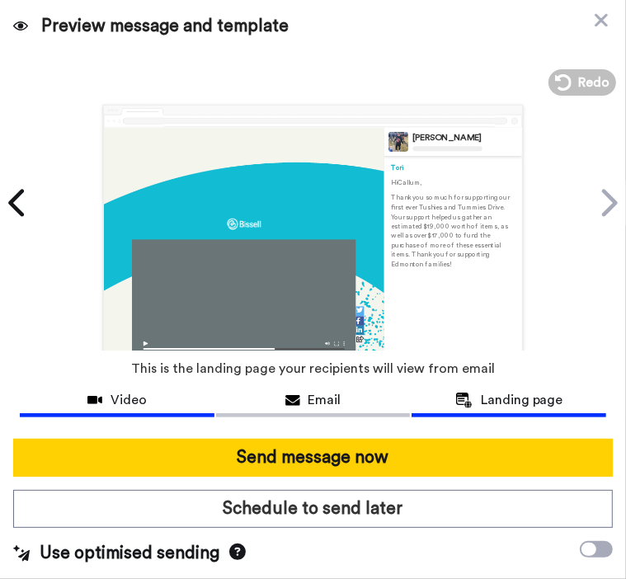 The width and height of the screenshot is (626, 579). Describe the element at coordinates (243, 224) in the screenshot. I see `img: 368267b0-effd-4b9b-8a13-9be67f265607` at that location.